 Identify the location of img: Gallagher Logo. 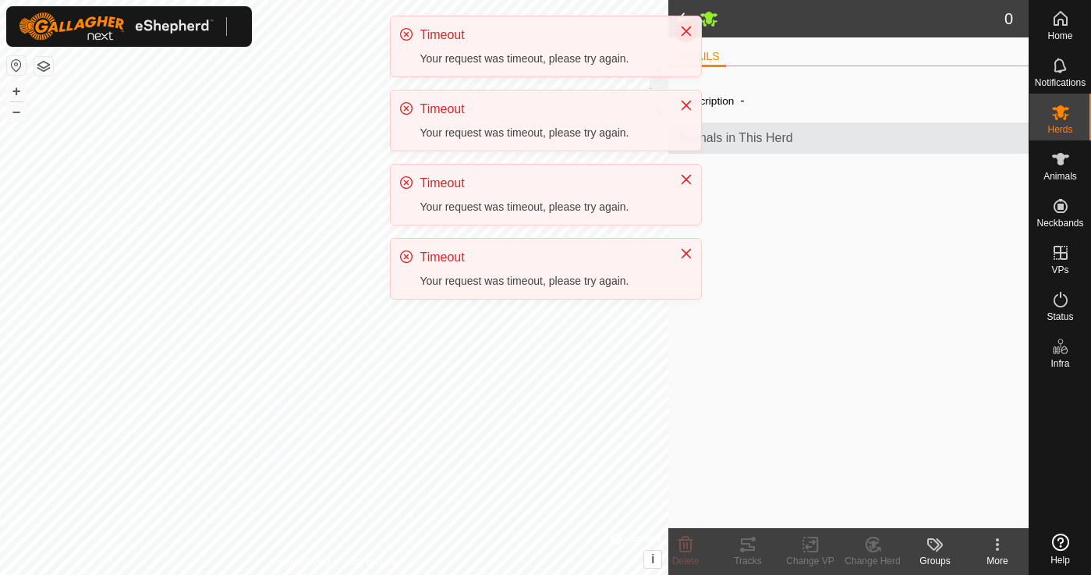
(116, 27).